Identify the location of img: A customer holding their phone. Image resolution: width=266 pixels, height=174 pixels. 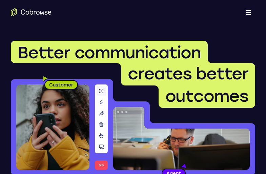
(53, 127).